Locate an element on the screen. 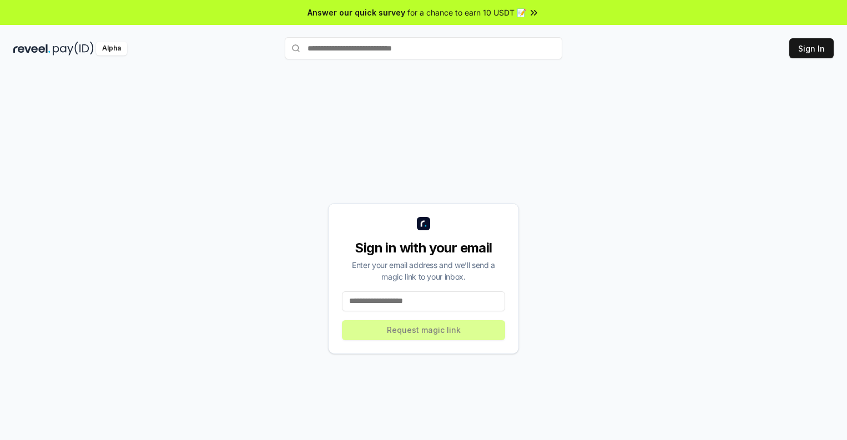  div: Sign in with your email is located at coordinates (424, 248).